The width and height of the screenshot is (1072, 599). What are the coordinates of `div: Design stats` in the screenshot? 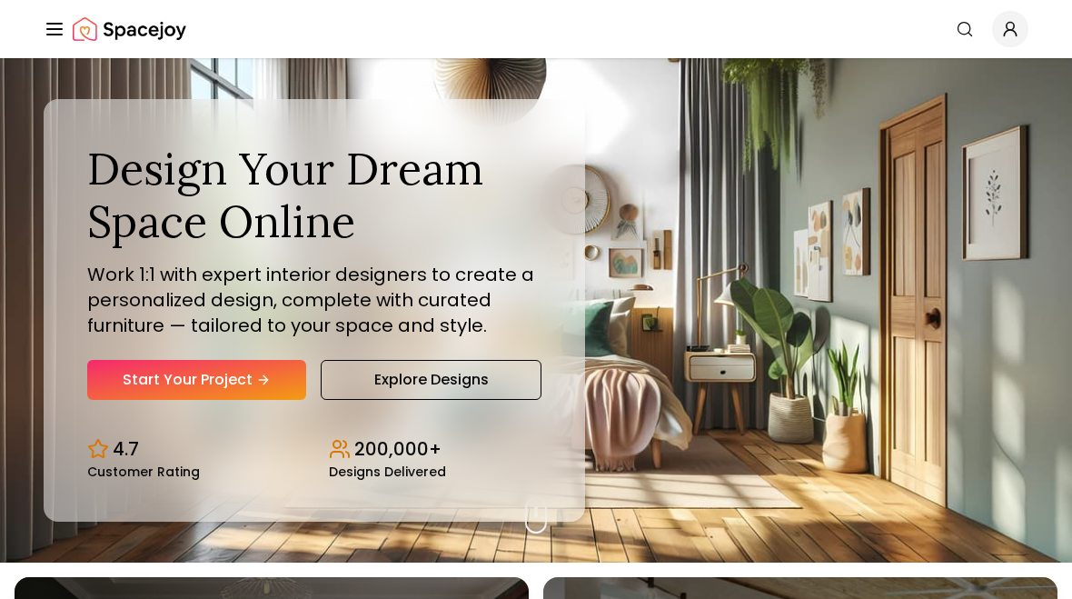 It's located at (314, 450).